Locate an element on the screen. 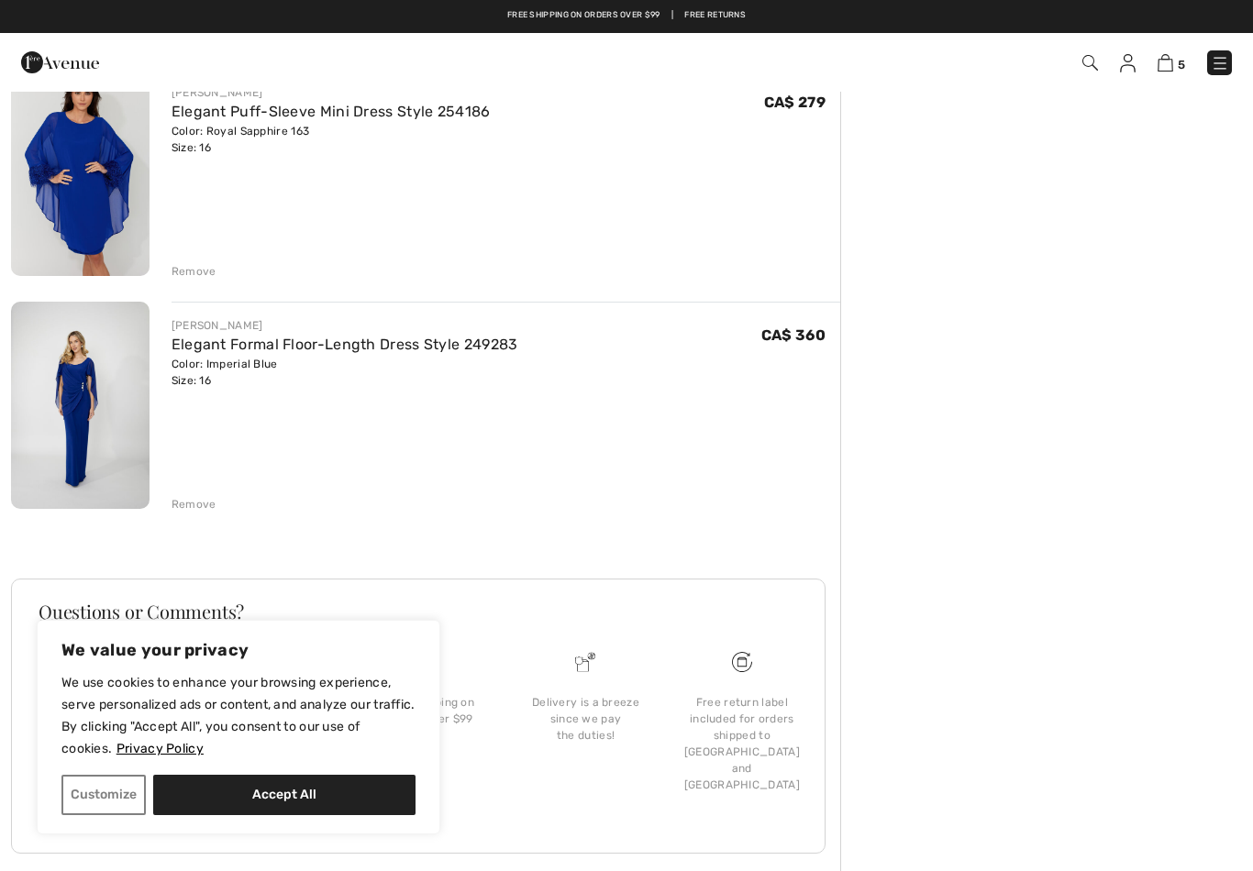 This screenshot has height=871, width=1253. img: Search is located at coordinates (1090, 62).